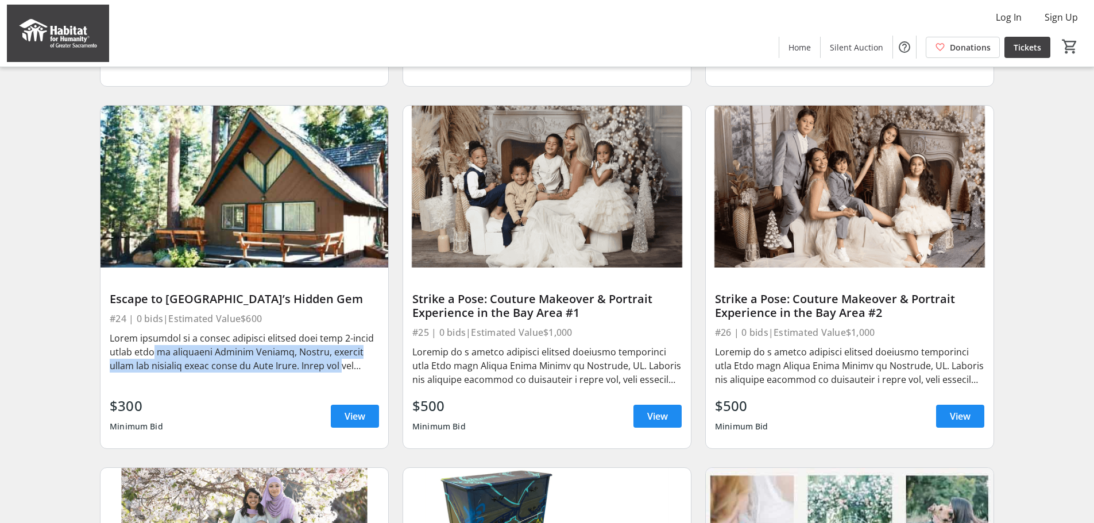 This screenshot has height=523, width=1094. What do you see at coordinates (136, 406) in the screenshot?
I see `div: $300` at bounding box center [136, 406].